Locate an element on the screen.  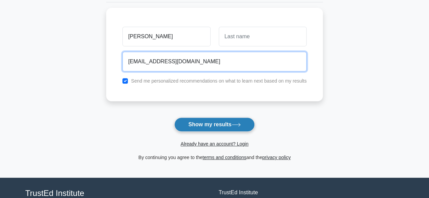
input: Email is located at coordinates (214, 62).